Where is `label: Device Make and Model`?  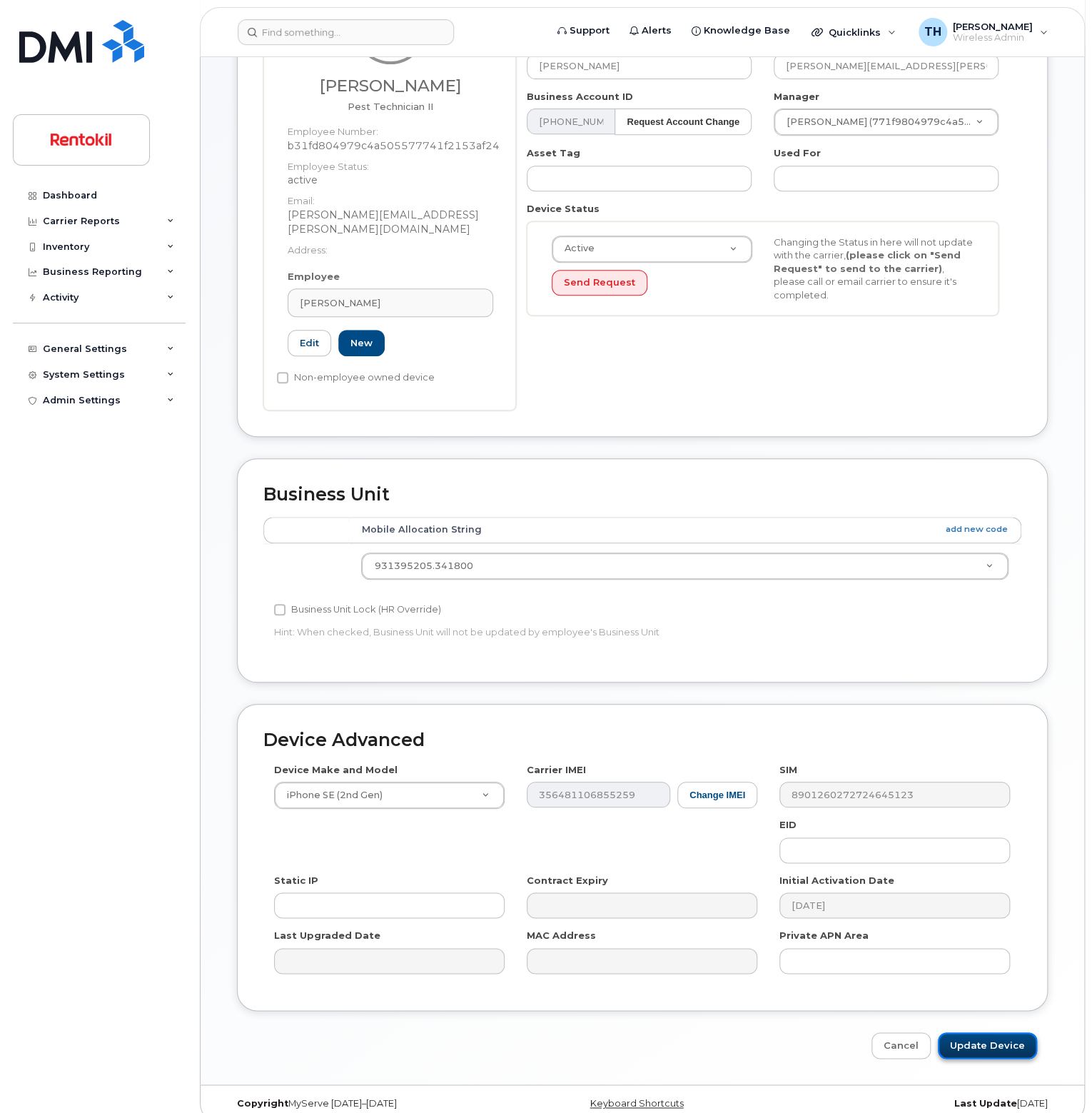 label: Device Make and Model is located at coordinates (335, 769).